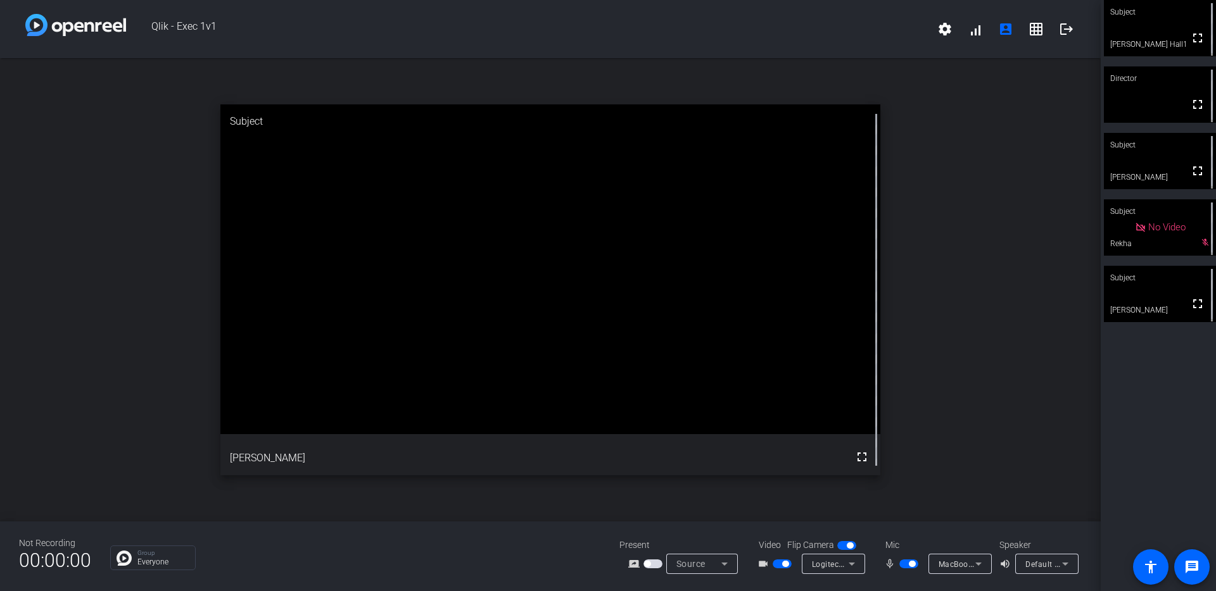 Image resolution: width=1216 pixels, height=591 pixels. I want to click on img: white-gradient.svg, so click(75, 25).